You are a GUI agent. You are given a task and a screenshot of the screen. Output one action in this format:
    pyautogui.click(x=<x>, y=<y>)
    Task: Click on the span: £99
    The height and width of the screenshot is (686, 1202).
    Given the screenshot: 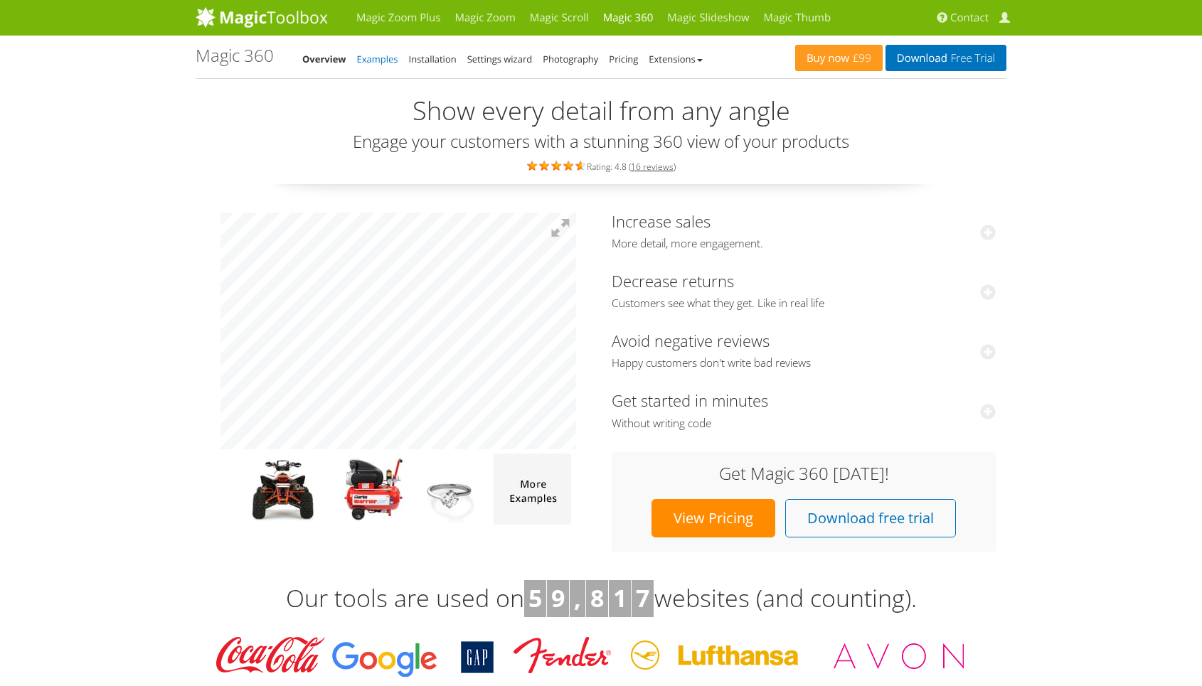 What is the action you would take?
    pyautogui.click(x=860, y=58)
    